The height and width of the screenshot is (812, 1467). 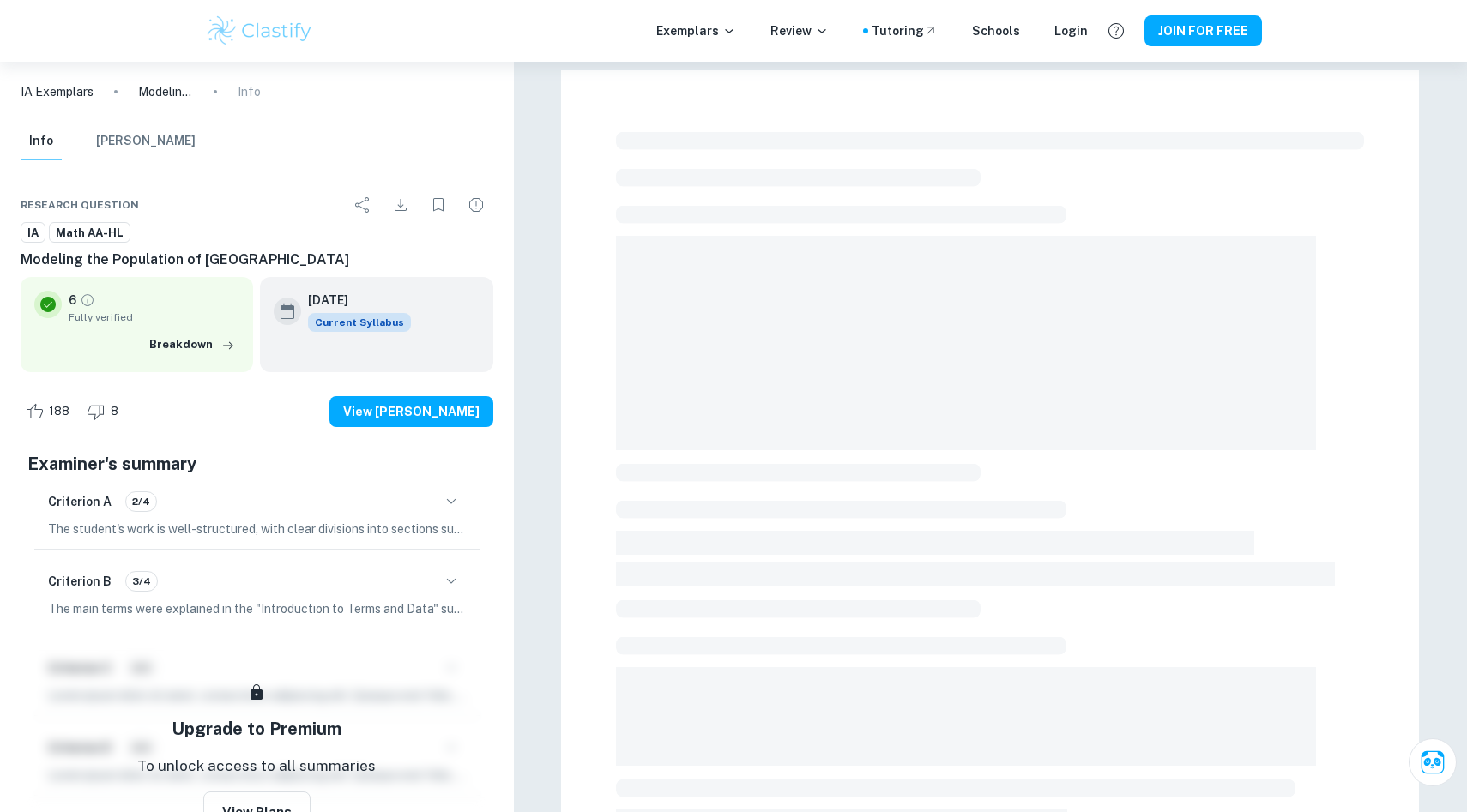 I want to click on button: Ask Clai, so click(x=1433, y=763).